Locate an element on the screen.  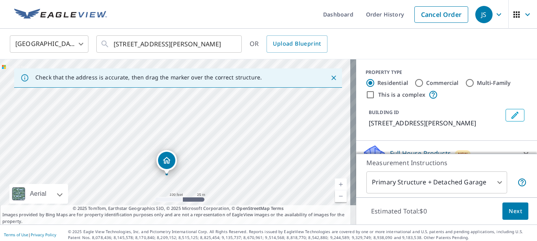
p: Check that the address is accurate, then drag the marker over the correct structure. is located at coordinates (149, 78).